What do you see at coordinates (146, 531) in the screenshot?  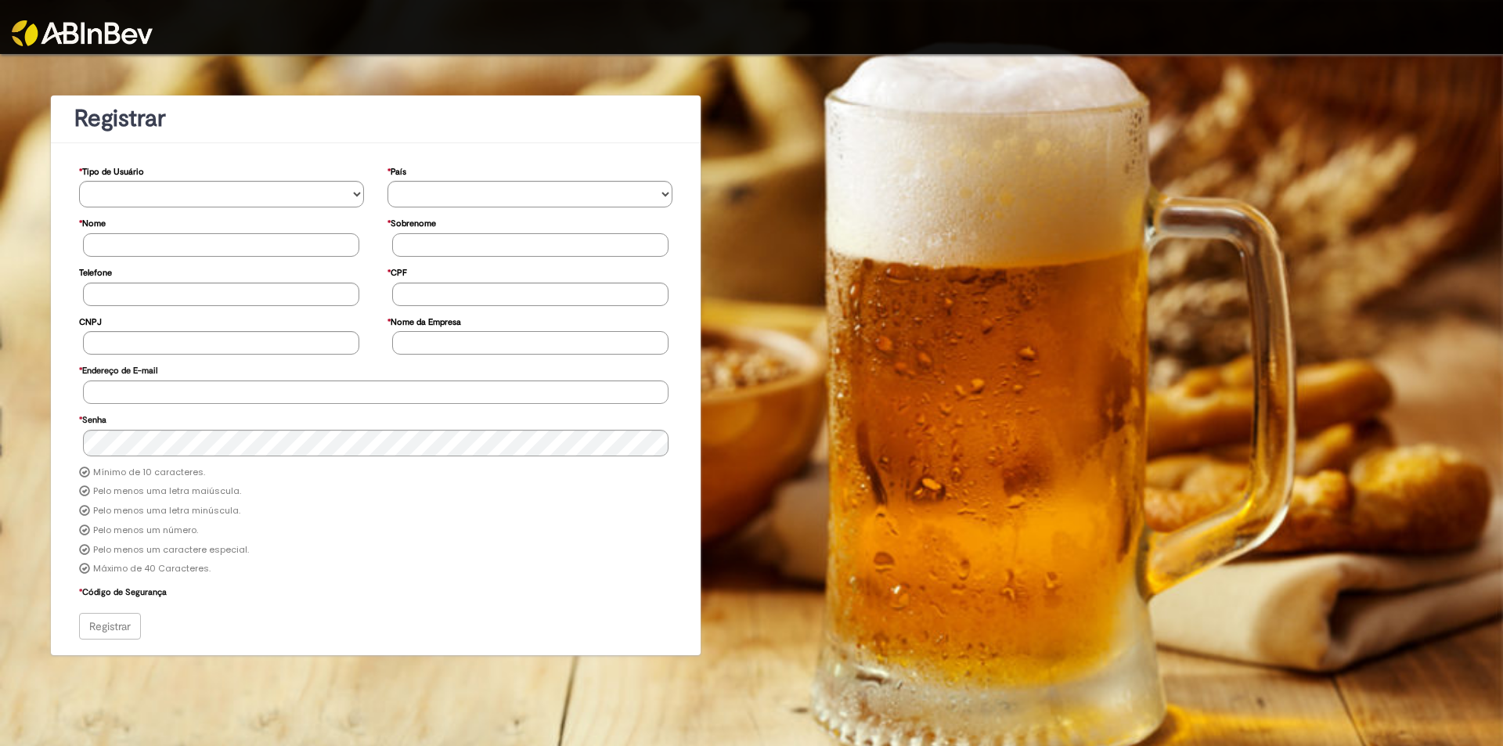 I see `label: Pelo menos um número.` at bounding box center [146, 531].